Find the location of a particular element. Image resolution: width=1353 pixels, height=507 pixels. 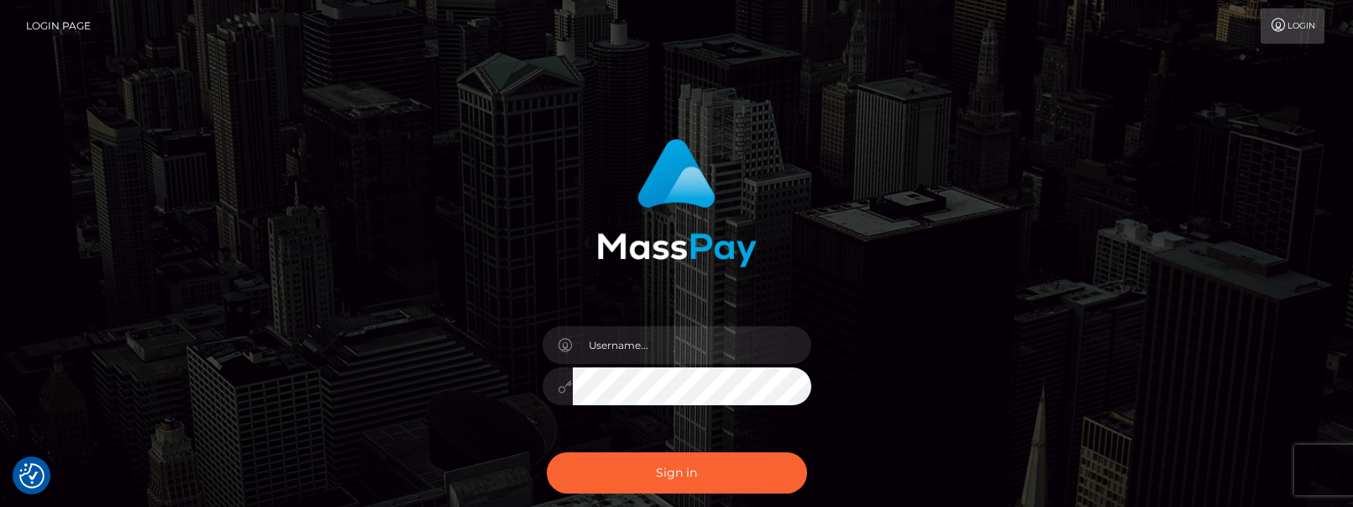

a: Login is located at coordinates (1293, 26).